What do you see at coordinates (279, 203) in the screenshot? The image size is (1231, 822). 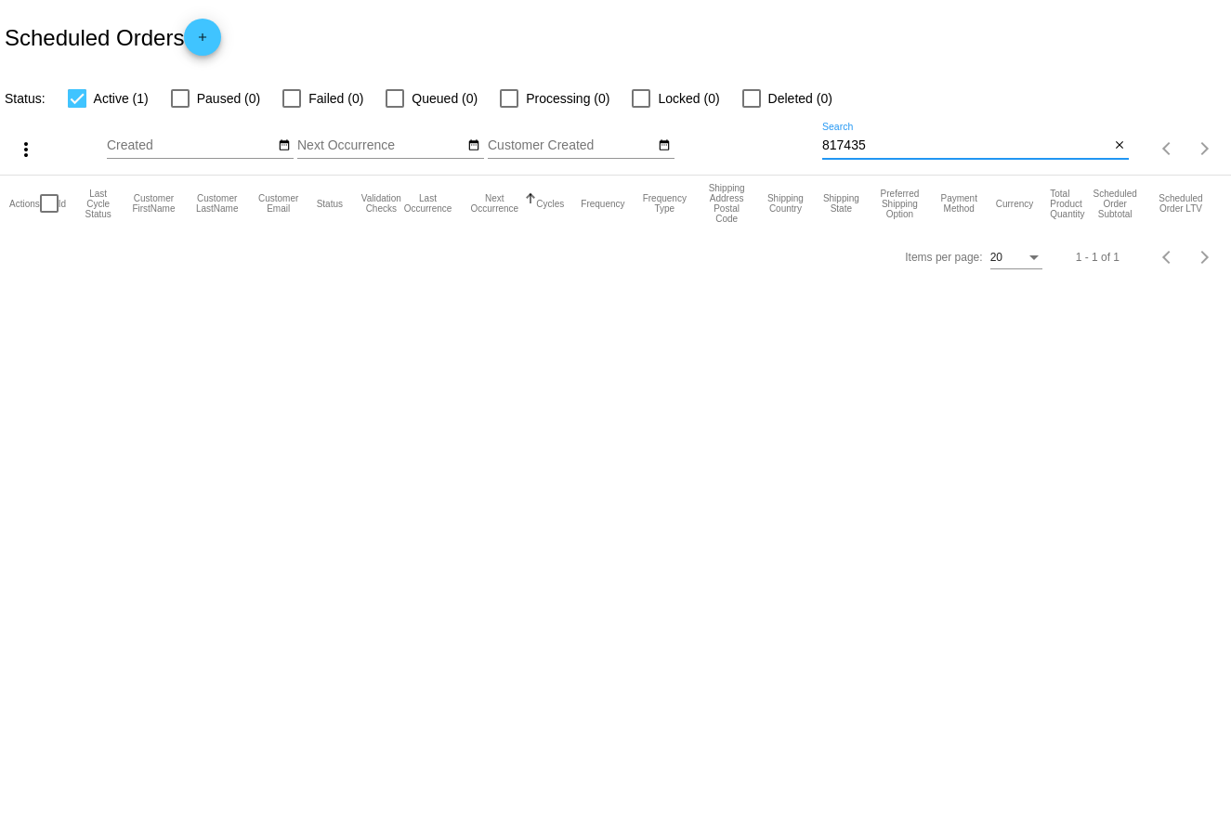 I see `button: Change sorting for CustomerEmail` at bounding box center [279, 203].